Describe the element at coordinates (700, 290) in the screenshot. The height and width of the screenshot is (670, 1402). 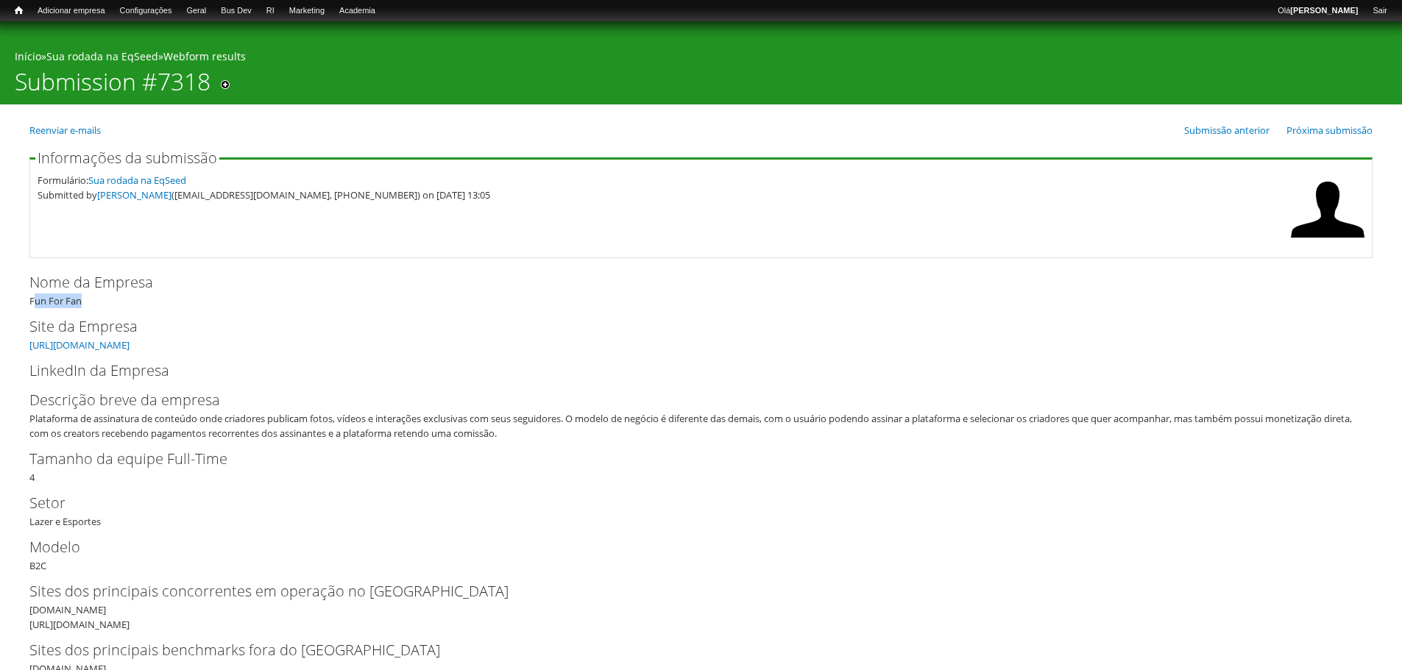
I see `div: Fun For Fan` at that location.